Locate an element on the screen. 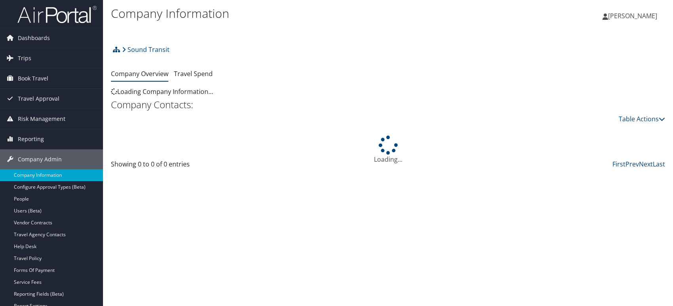  a: Sound Transit is located at coordinates (146, 50).